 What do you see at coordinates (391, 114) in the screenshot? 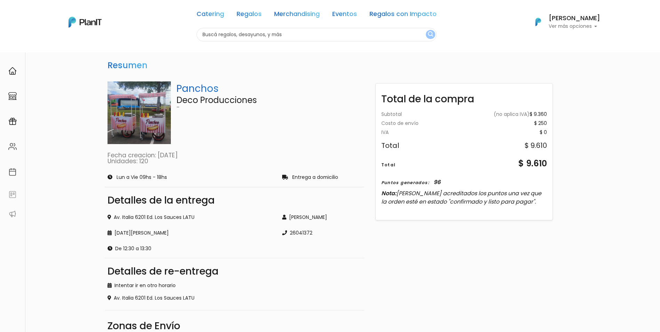
I see `div: Subtotal` at bounding box center [391, 114].